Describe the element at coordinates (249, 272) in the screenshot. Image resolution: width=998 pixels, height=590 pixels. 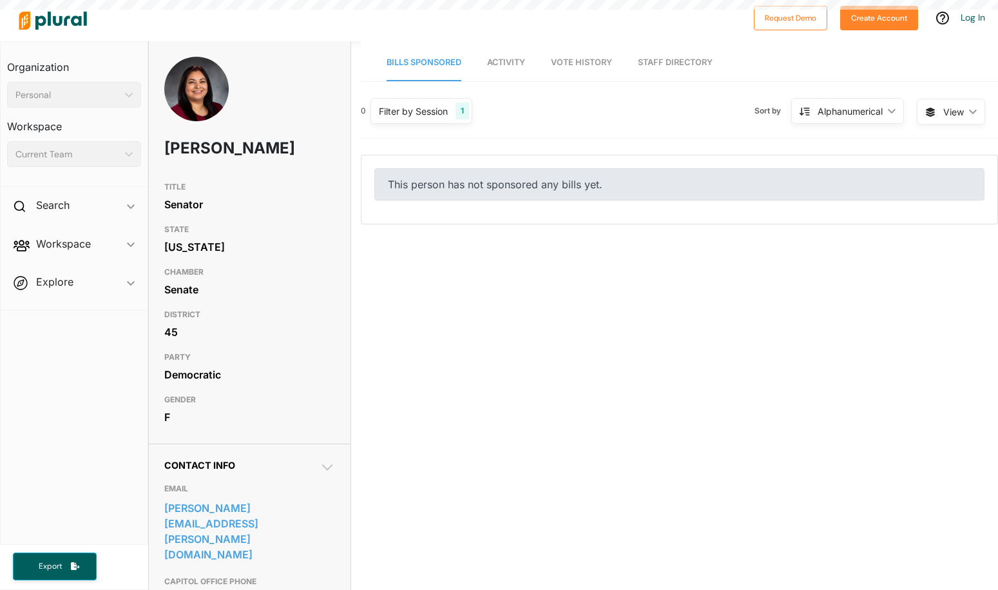
I see `h3: CHAMBER` at that location.